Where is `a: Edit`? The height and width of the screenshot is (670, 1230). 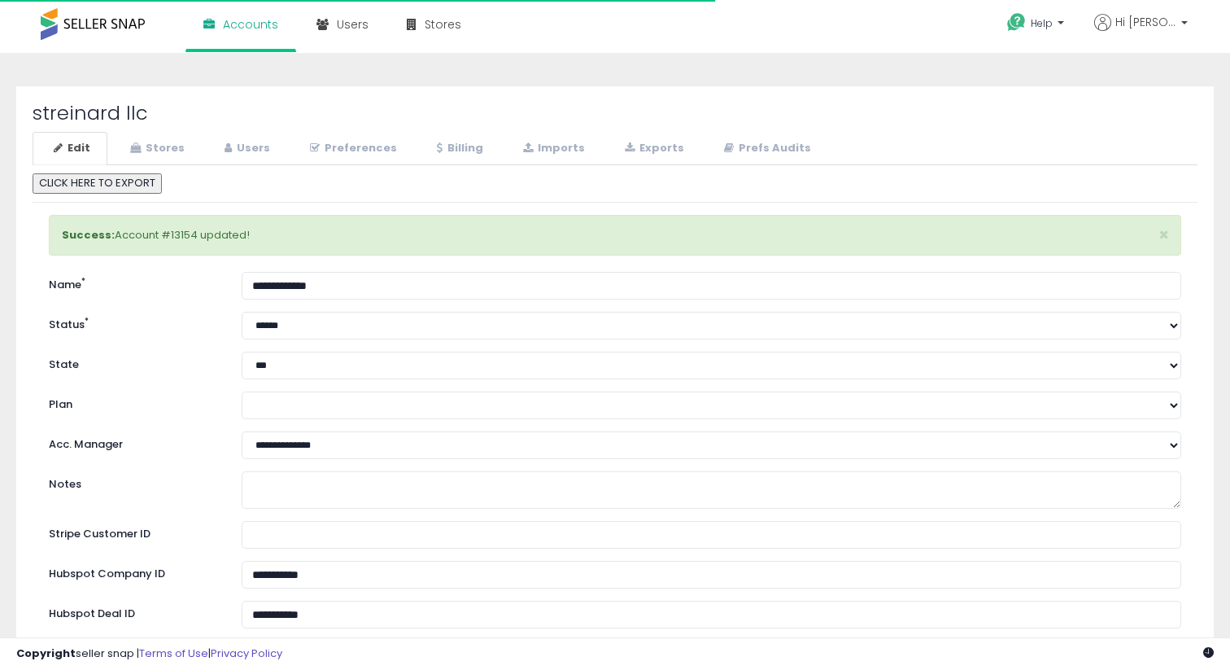 a: Edit is located at coordinates (70, 148).